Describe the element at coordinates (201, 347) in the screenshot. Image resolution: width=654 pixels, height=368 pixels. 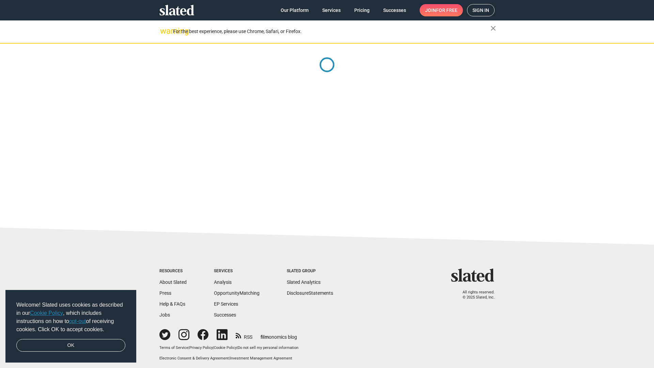
I see `a: Privacy Policy` at that location.